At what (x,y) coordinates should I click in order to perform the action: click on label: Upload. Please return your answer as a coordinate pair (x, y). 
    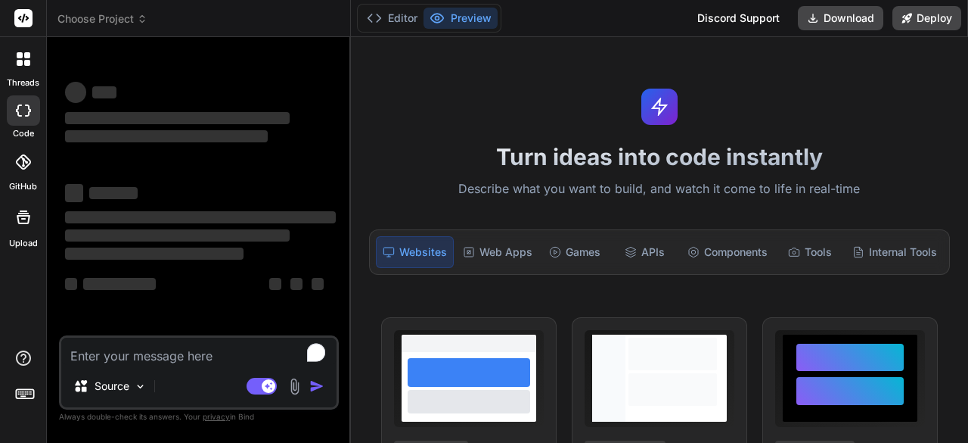
    Looking at the image, I should click on (23, 243).